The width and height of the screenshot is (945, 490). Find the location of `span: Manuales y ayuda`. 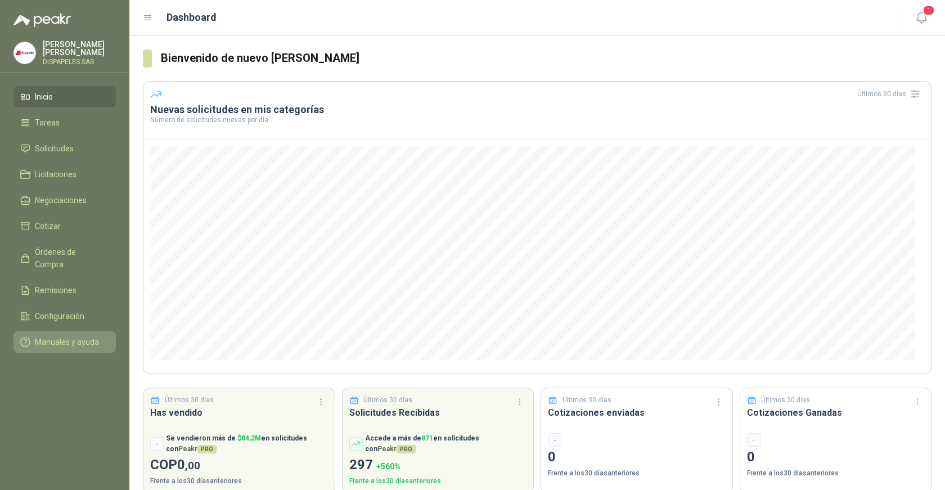

span: Manuales y ayuda is located at coordinates (67, 342).